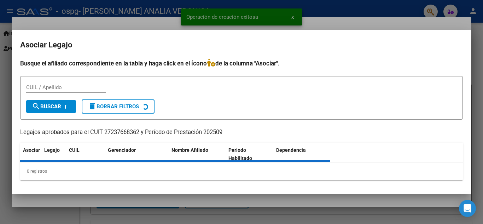 This screenshot has height=224, width=483. Describe the element at coordinates (197, 154) in the screenshot. I see `datatable-header-cell: Nombre Afiliado` at that location.